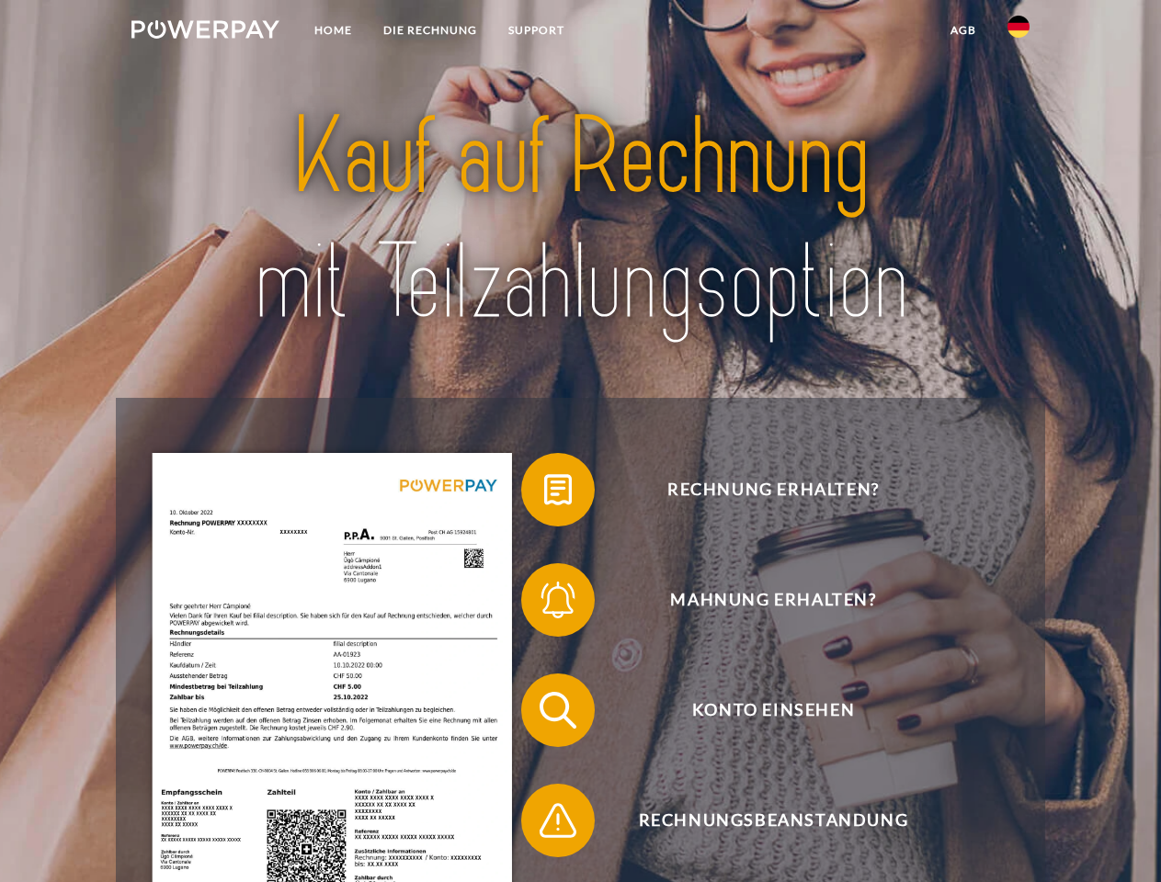 Image resolution: width=1161 pixels, height=882 pixels. What do you see at coordinates (760, 711) in the screenshot?
I see `a: Konto einsehen` at bounding box center [760, 711].